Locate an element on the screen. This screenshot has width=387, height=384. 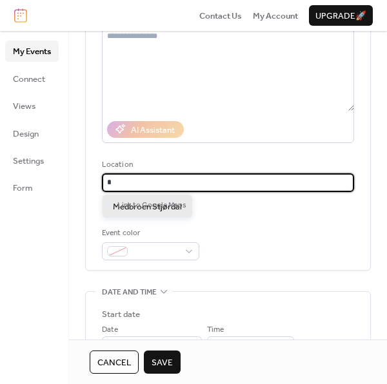
a: My Account is located at coordinates (275, 15).